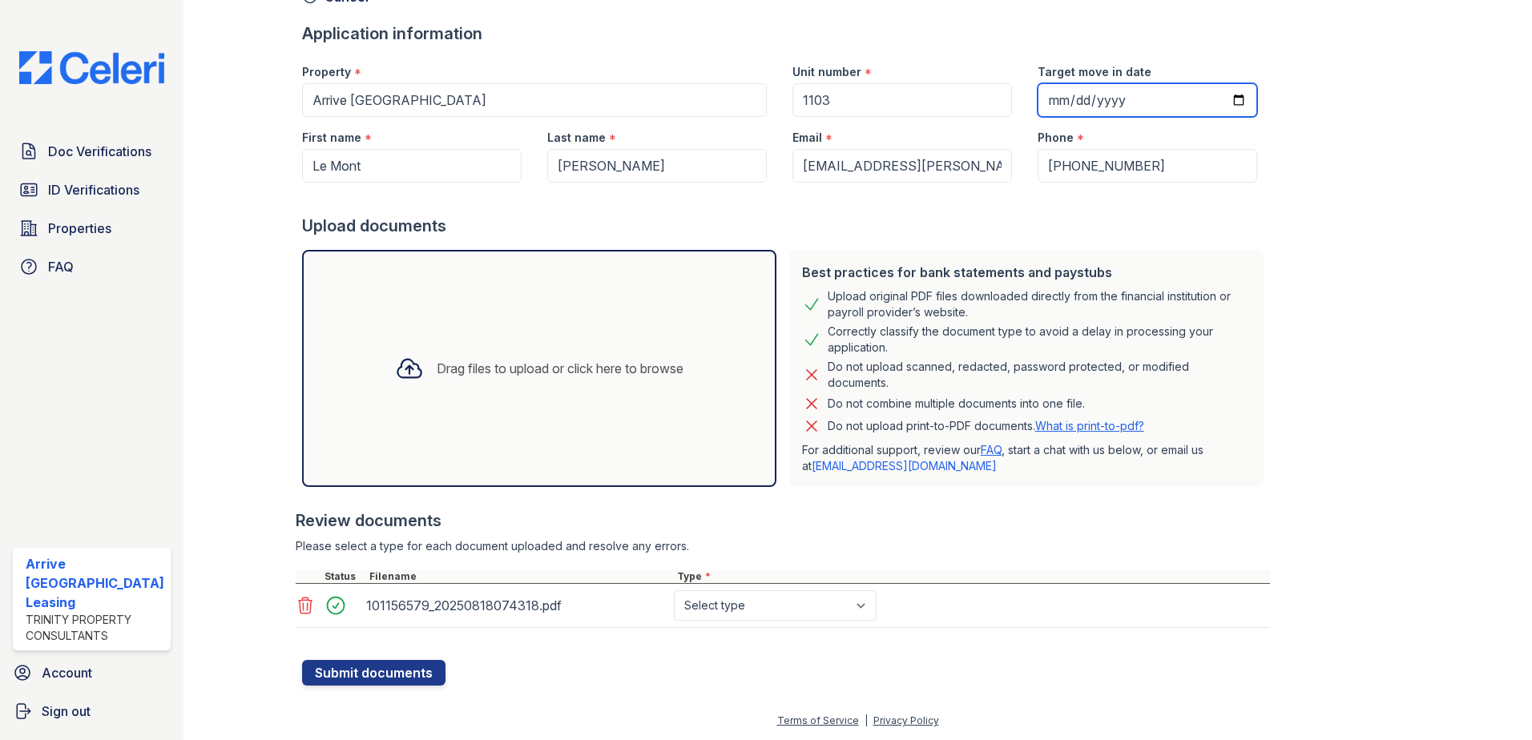 This screenshot has height=740, width=1532. What do you see at coordinates (332, 138) in the screenshot?
I see `label: First name` at bounding box center [332, 138].